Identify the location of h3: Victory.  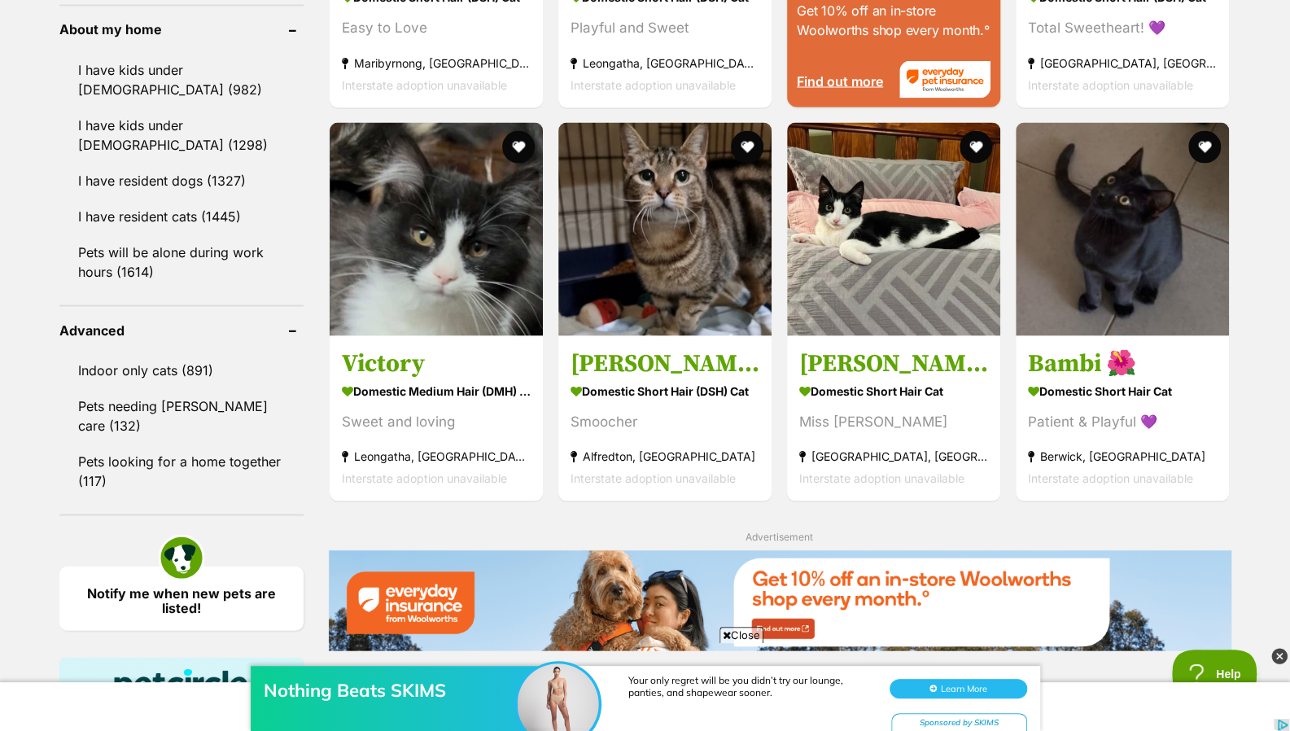
(436, 363).